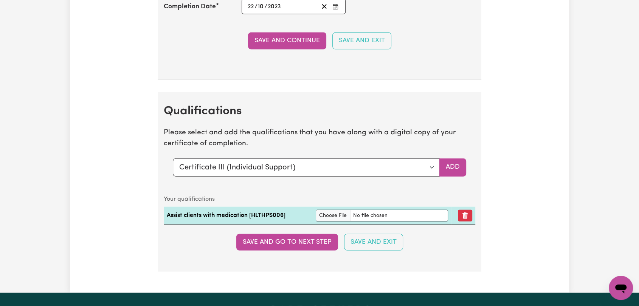 This screenshot has height=306, width=639. What do you see at coordinates (452, 168) in the screenshot?
I see `button: Add selected qualification` at bounding box center [452, 168].